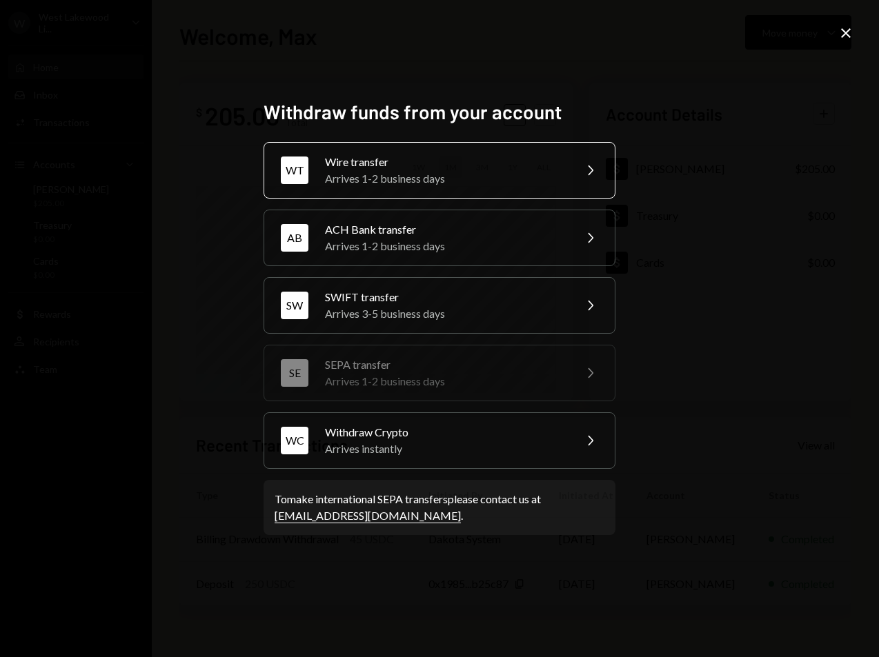 The height and width of the screenshot is (657, 879). What do you see at coordinates (294, 305) in the screenshot?
I see `div: SW` at bounding box center [294, 305].